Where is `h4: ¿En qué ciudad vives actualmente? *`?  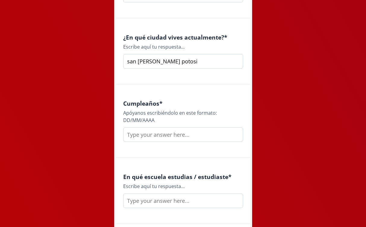 h4: ¿En qué ciudad vives actualmente? * is located at coordinates (183, 37).